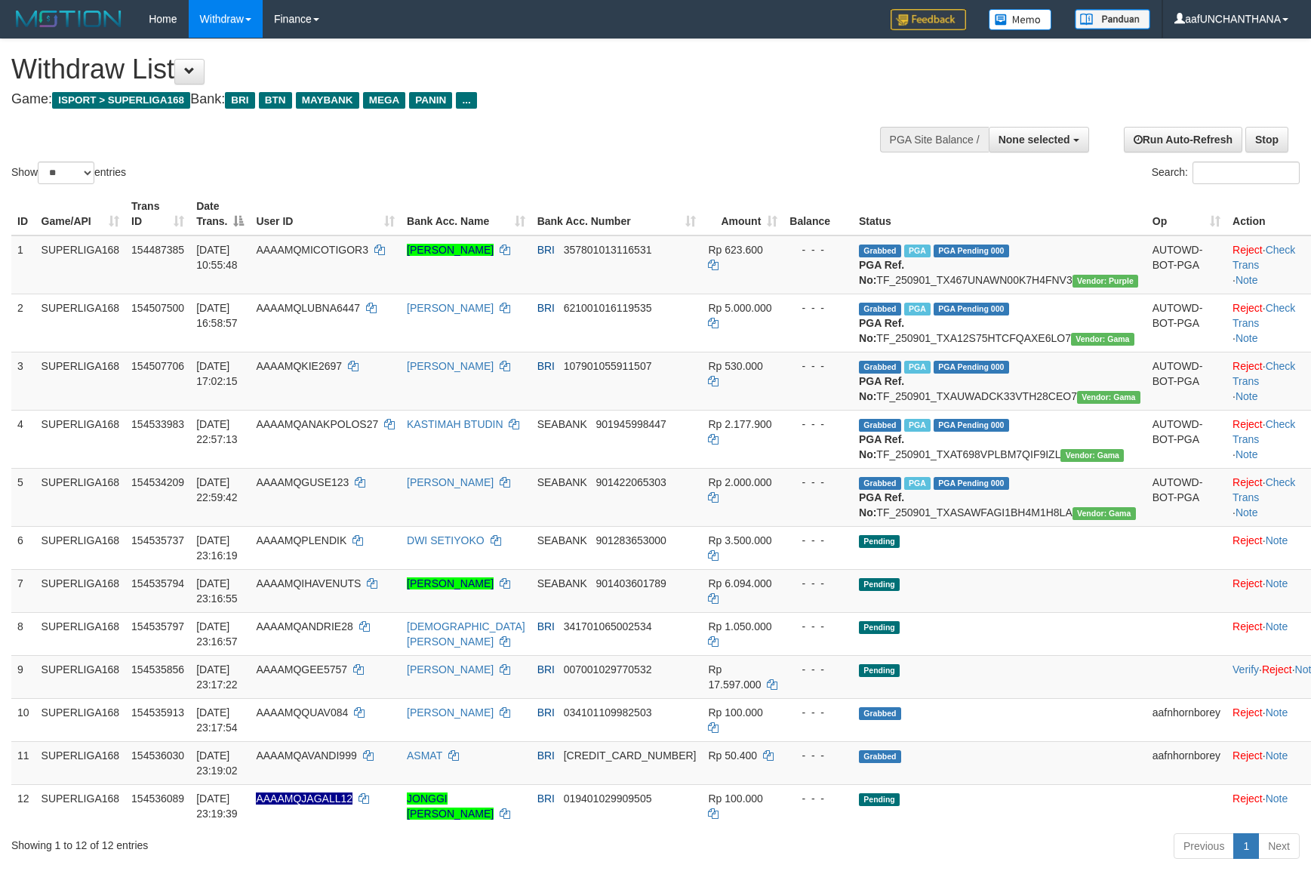  What do you see at coordinates (929, 20) in the screenshot?
I see `img: Feedback.jpg` at bounding box center [929, 20].